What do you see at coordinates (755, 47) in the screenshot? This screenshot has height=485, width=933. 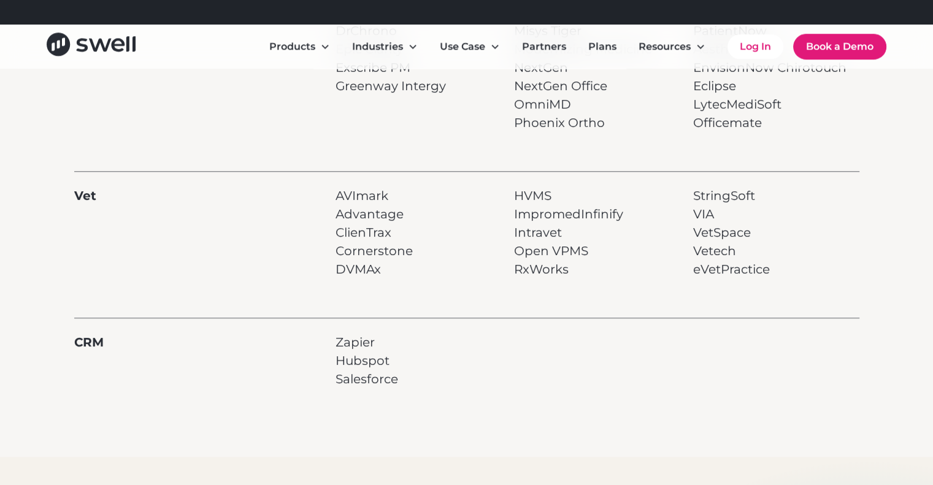 I see `a: Log In` at bounding box center [755, 47].